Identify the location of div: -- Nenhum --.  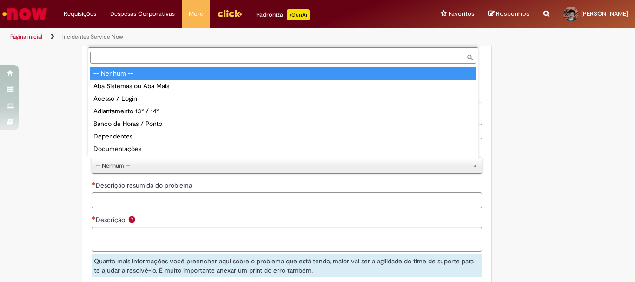
(283, 73).